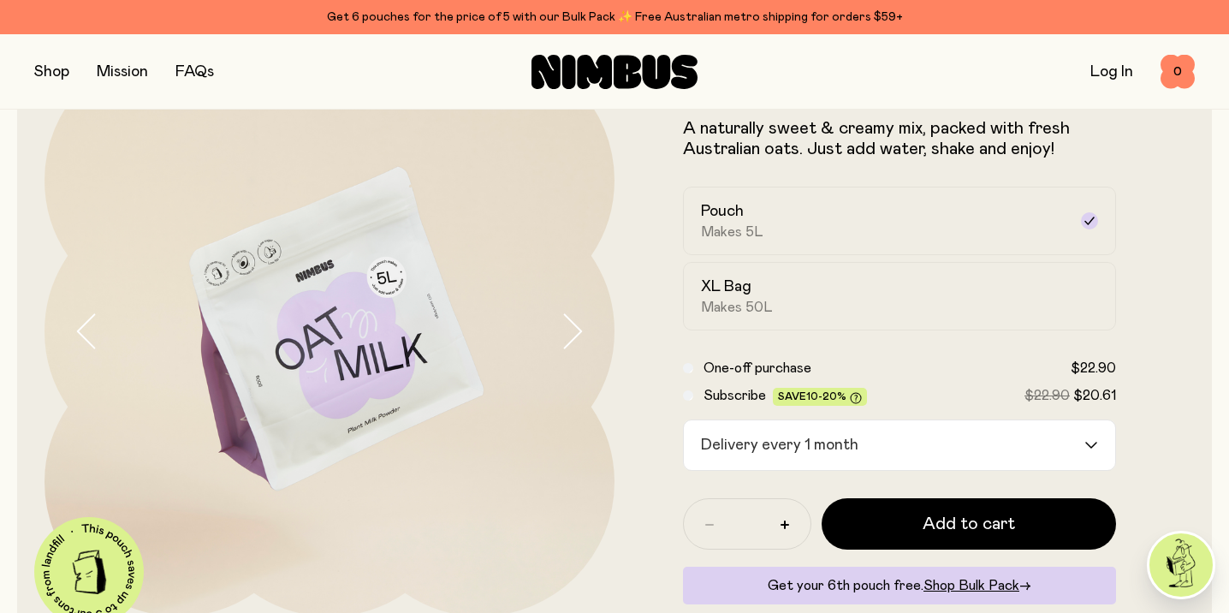 Image resolution: width=1229 pixels, height=613 pixels. I want to click on button: Add to cart, so click(969, 524).